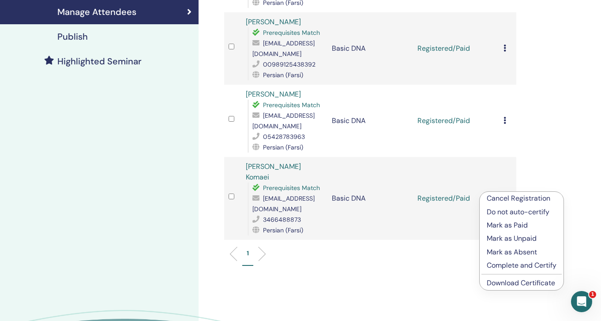  What do you see at coordinates (72, 37) in the screenshot?
I see `h4: Publish` at bounding box center [72, 37].